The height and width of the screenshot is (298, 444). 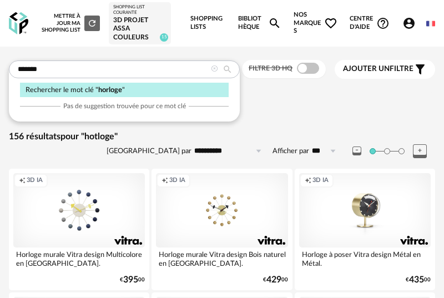 What do you see at coordinates (110, 90) in the screenshot?
I see `span: horloge` at bounding box center [110, 90].